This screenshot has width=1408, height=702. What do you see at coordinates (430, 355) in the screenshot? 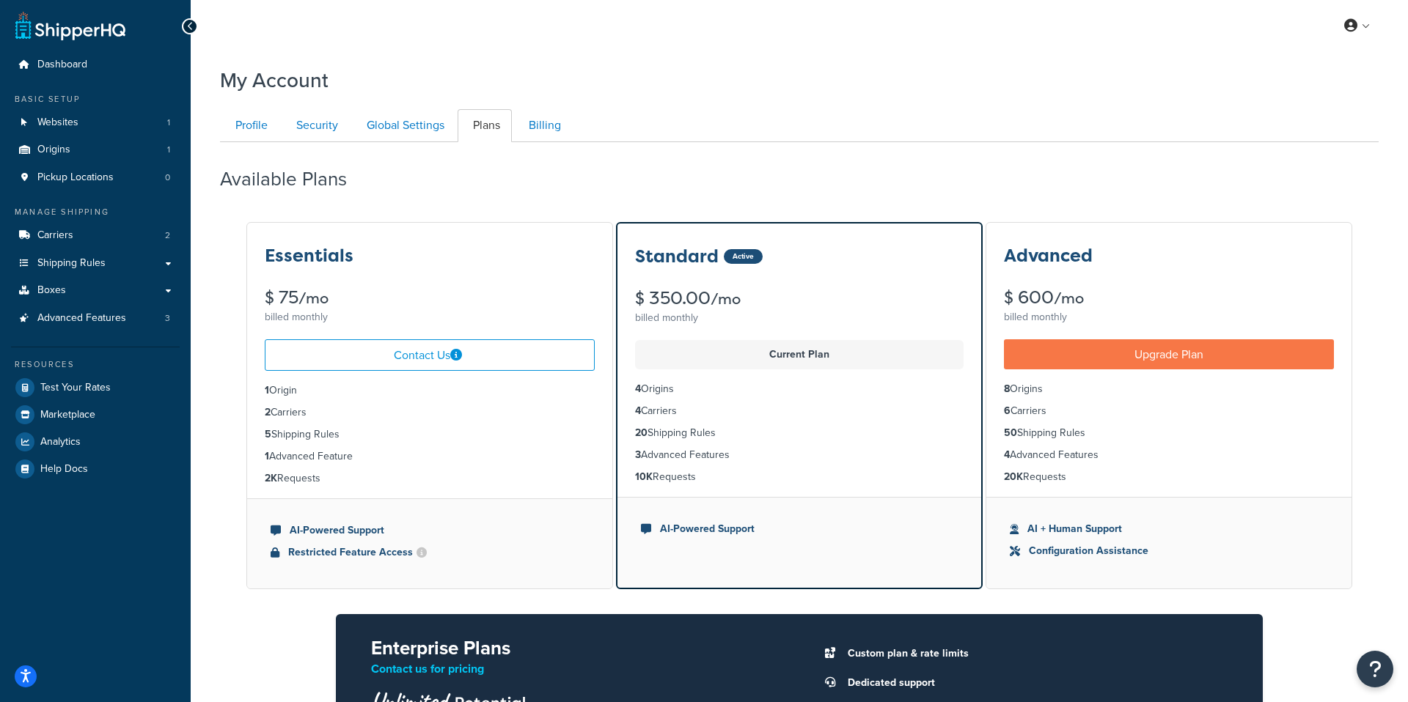
I see `a: Contact Us` at bounding box center [430, 355].